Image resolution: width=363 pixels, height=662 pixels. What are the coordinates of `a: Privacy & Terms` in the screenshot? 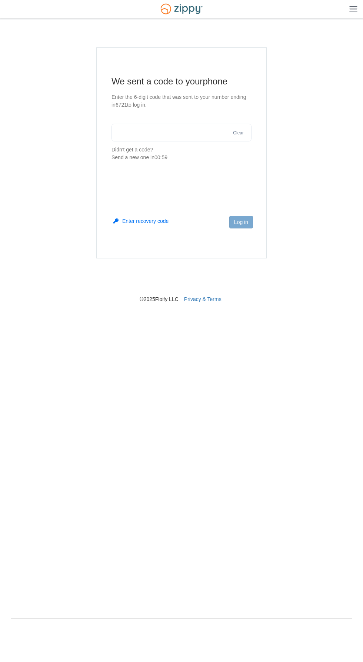 It's located at (202, 299).